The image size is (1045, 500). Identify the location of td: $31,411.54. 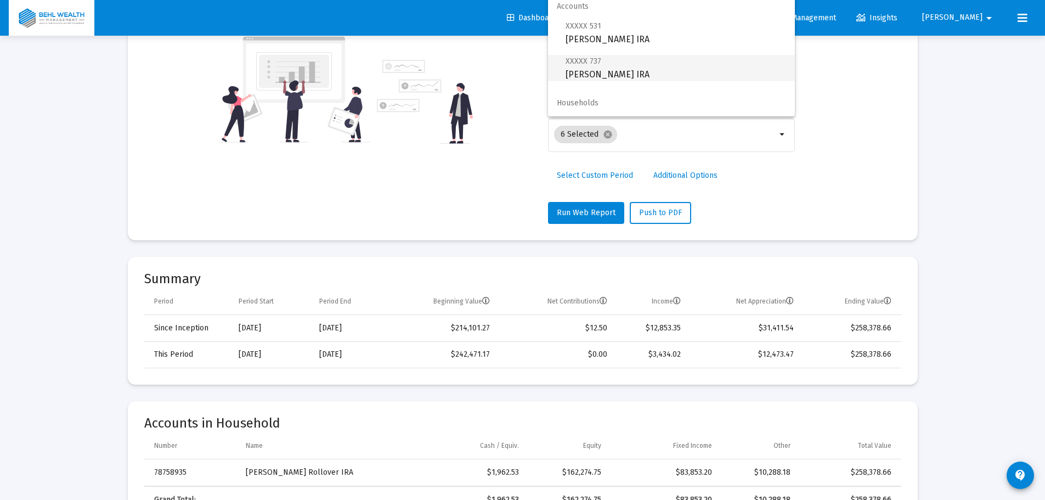
(745, 328).